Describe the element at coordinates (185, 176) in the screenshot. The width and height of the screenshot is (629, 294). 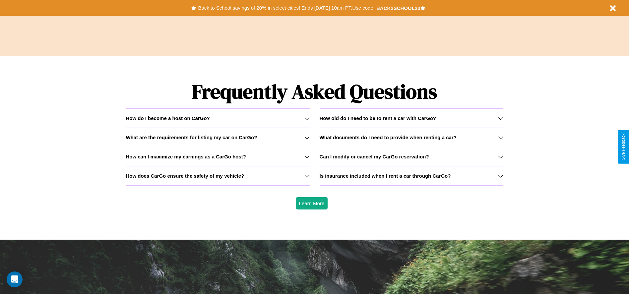
I see `h3: How does CarGo ensure the safety of my vehicle?` at that location.